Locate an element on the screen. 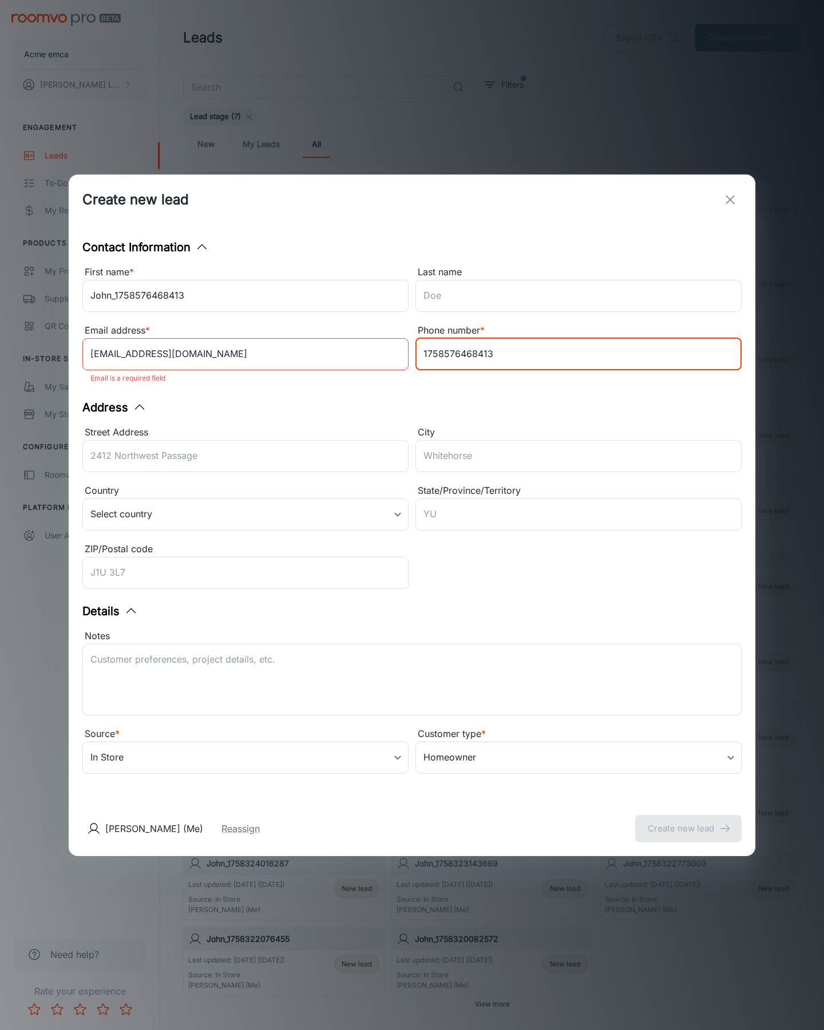 This screenshot has height=1030, width=824. input: John is located at coordinates (246, 296).